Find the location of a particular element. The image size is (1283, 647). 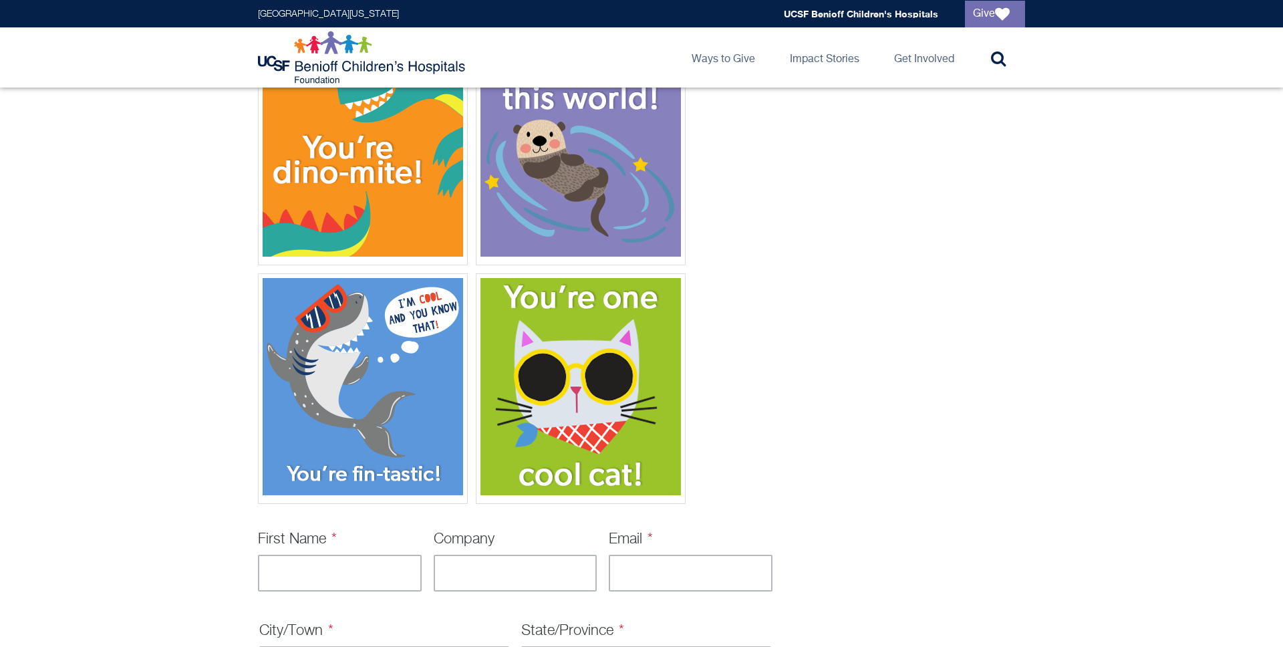

img: Shark is located at coordinates (363, 386).